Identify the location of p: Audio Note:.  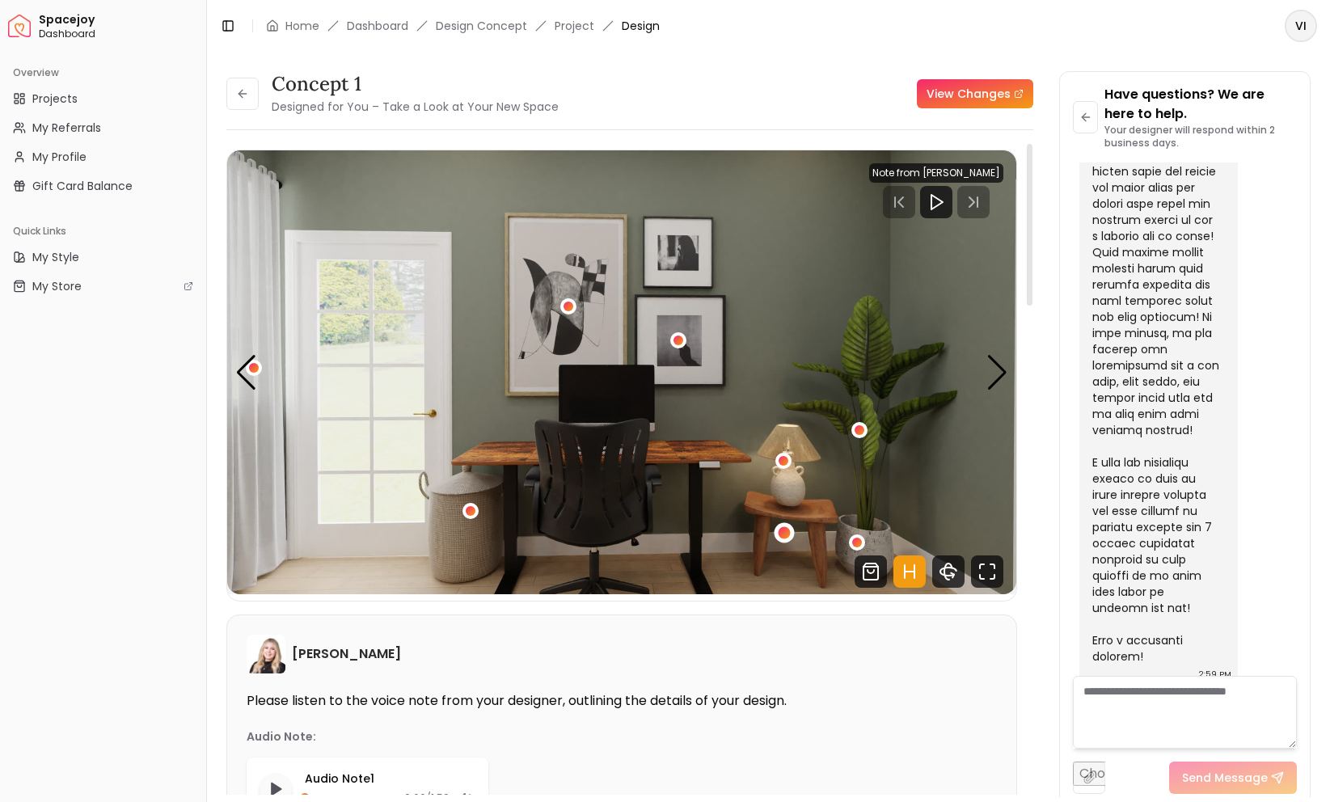
(281, 736).